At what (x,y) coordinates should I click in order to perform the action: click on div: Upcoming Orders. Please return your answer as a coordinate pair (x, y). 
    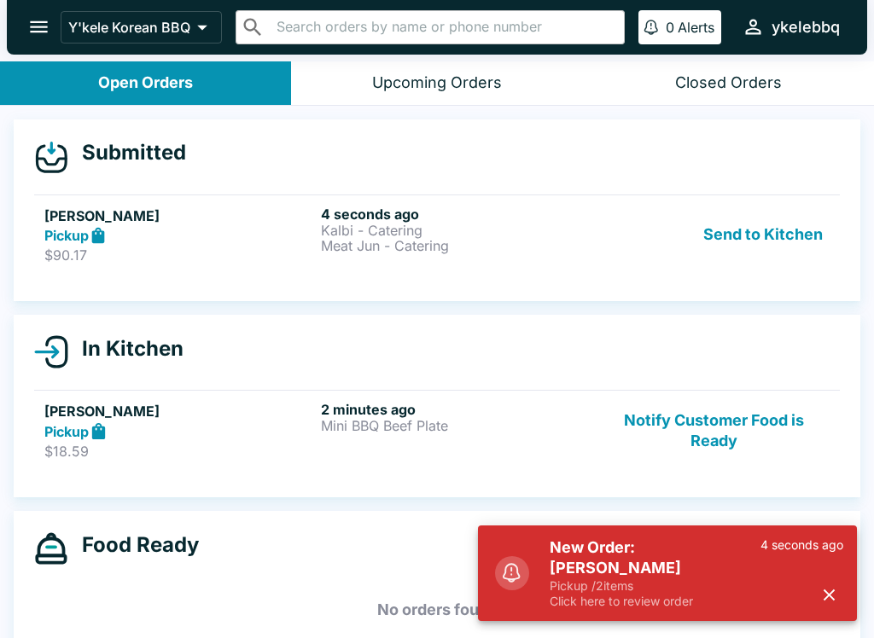
    Looking at the image, I should click on (437, 83).